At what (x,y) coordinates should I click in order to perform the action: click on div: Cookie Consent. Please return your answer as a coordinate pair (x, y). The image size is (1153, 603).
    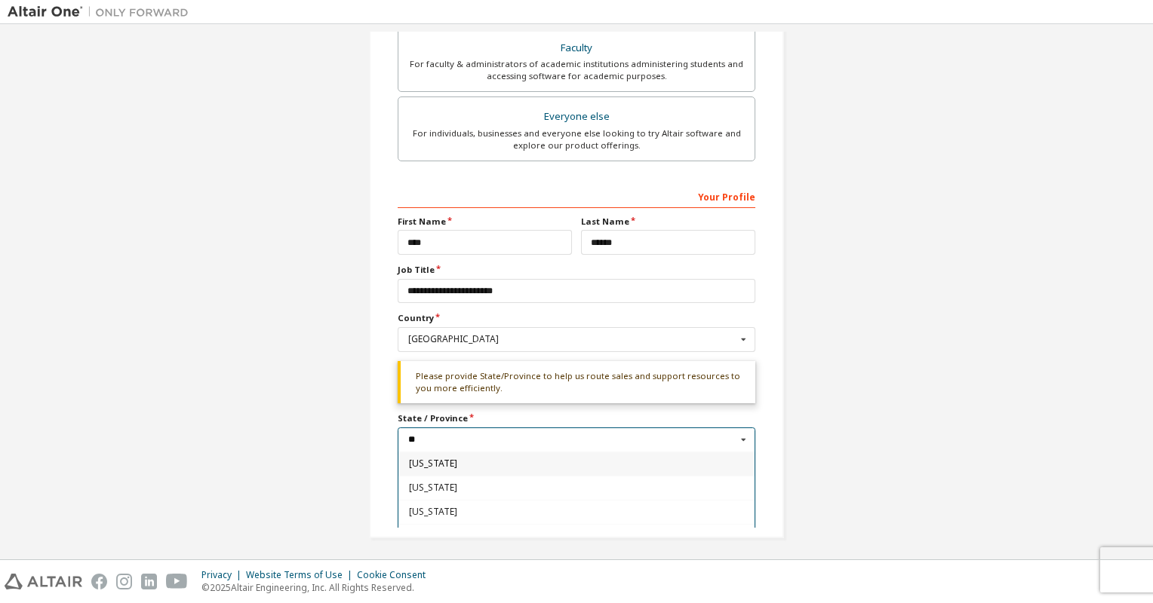
    Looking at the image, I should click on (395, 575).